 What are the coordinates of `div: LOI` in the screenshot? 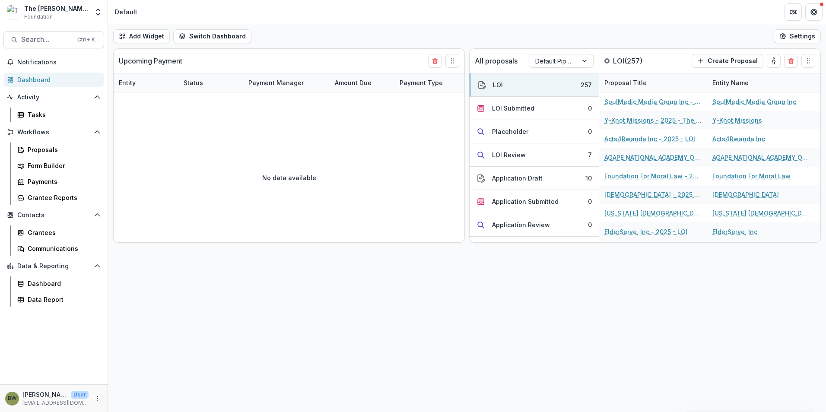 It's located at (497, 85).